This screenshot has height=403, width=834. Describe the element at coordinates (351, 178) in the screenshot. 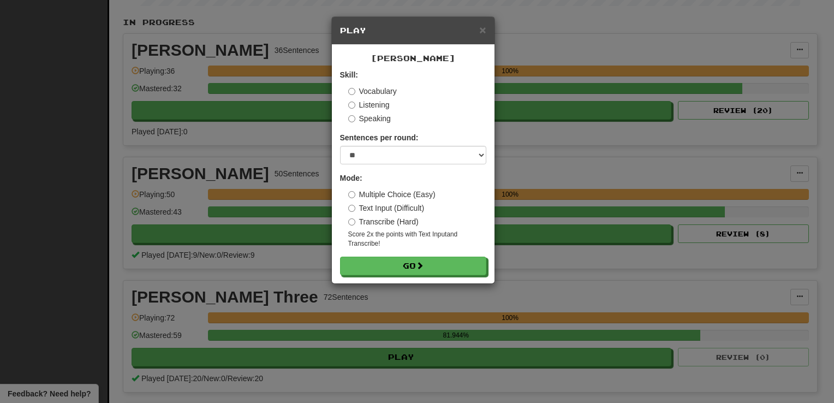

I see `strong: Mode:` at that location.